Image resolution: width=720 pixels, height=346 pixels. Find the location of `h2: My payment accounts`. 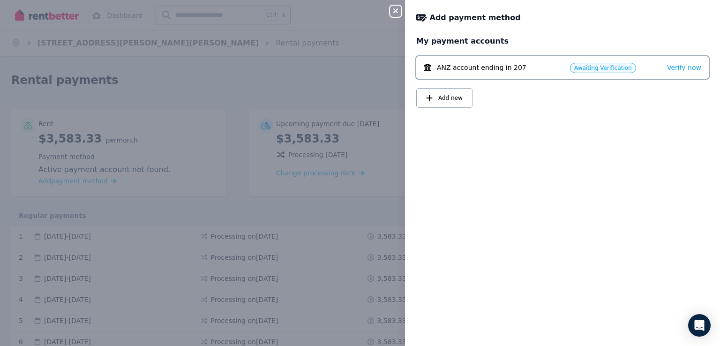

h2: My payment accounts is located at coordinates (562, 41).